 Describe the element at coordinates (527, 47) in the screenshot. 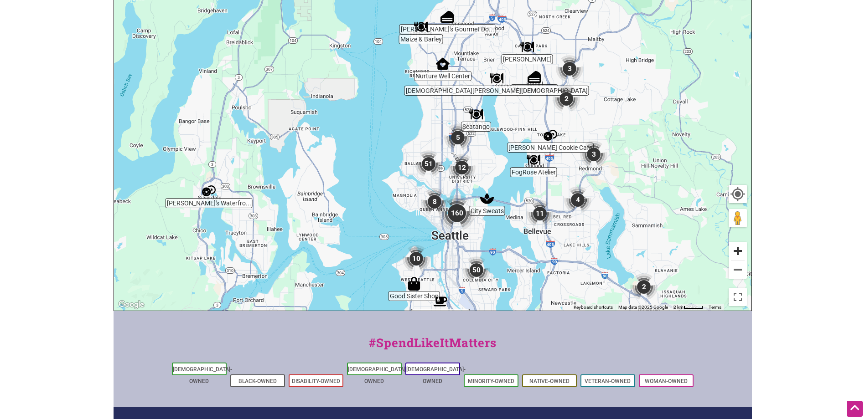

I see `div: Ta Joia` at that location.